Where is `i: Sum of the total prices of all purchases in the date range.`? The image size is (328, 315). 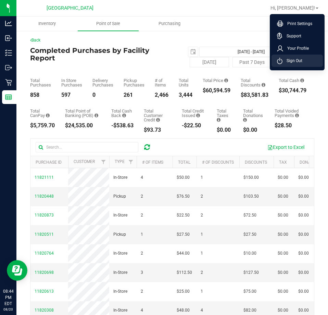
i: Sum of the total prices of all purchases in the date range. is located at coordinates (226, 80).